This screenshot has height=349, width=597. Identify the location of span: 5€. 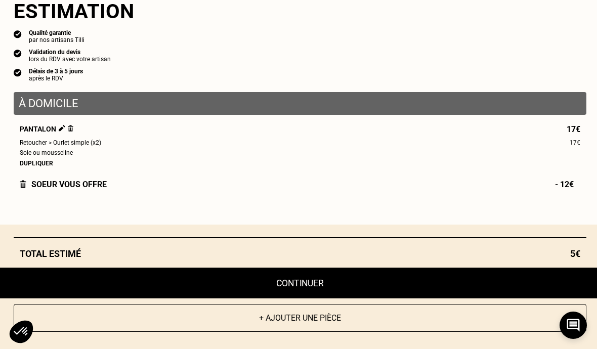
(575, 253).